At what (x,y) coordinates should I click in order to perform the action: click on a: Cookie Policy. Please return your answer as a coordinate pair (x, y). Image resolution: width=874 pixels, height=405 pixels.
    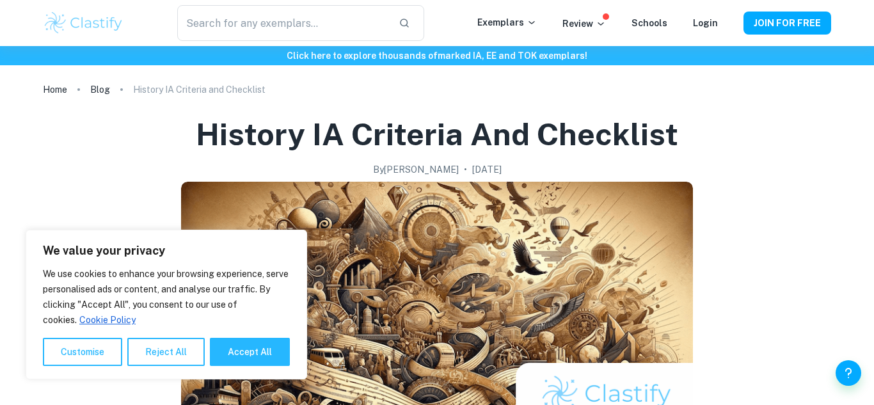
    Looking at the image, I should click on (108, 320).